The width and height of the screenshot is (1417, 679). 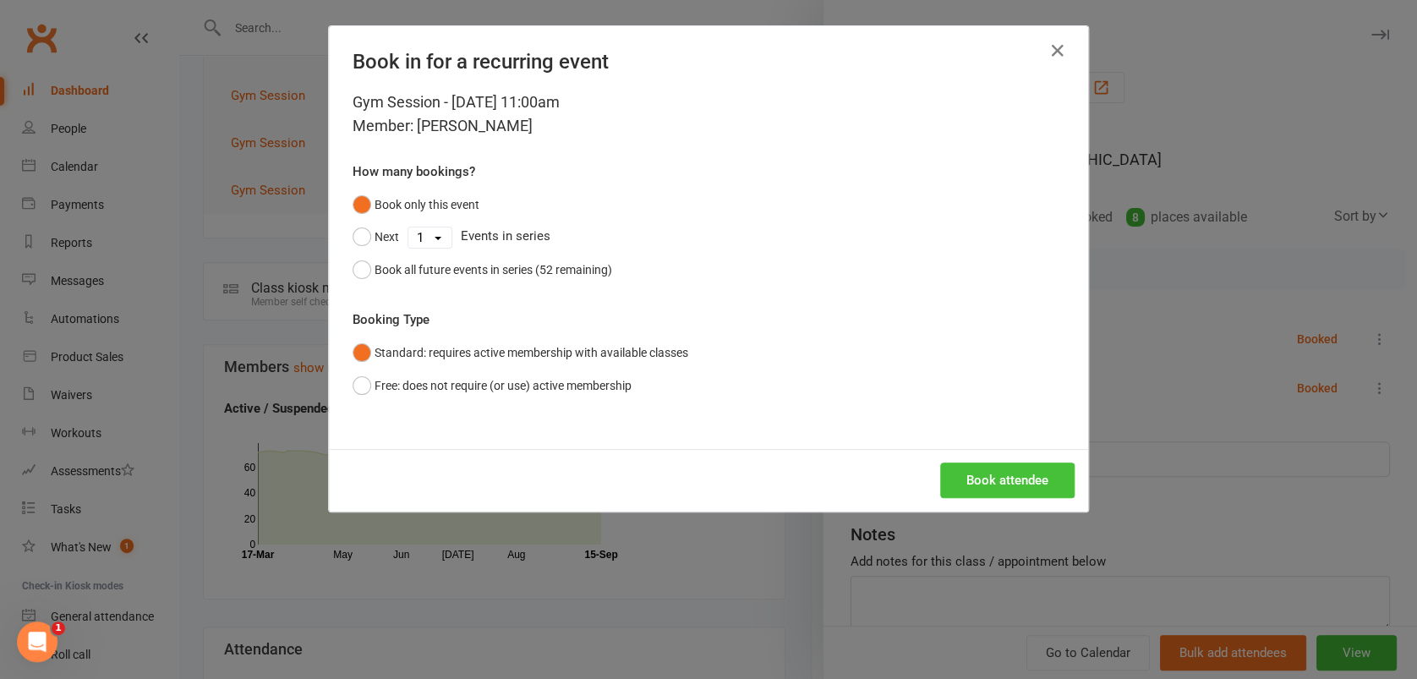 What do you see at coordinates (58, 628) in the screenshot?
I see `span: 1` at bounding box center [58, 628].